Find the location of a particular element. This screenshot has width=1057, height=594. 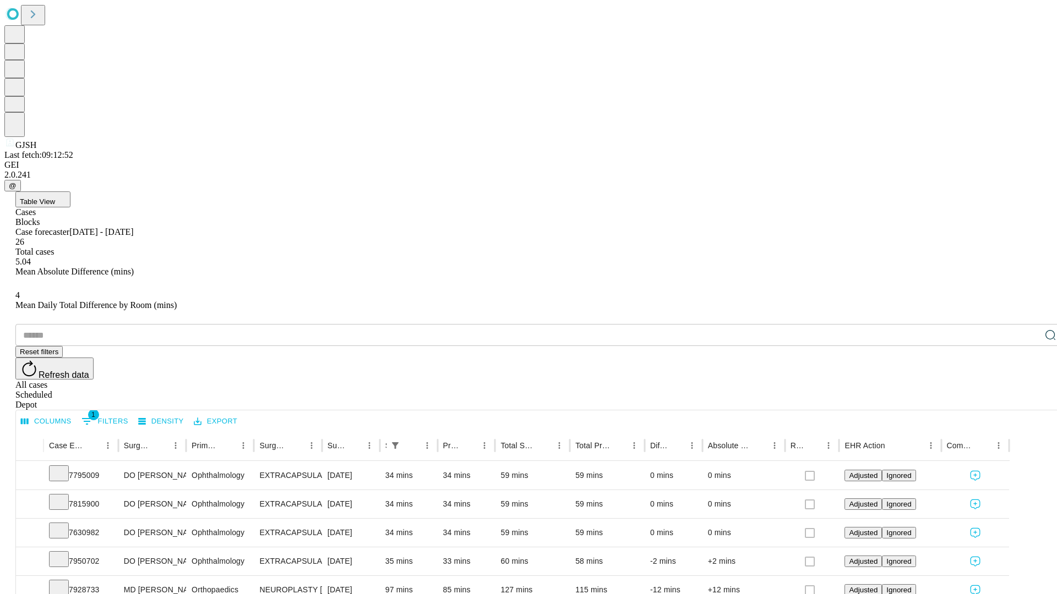

div: 1 active filter is located at coordinates (395, 446).